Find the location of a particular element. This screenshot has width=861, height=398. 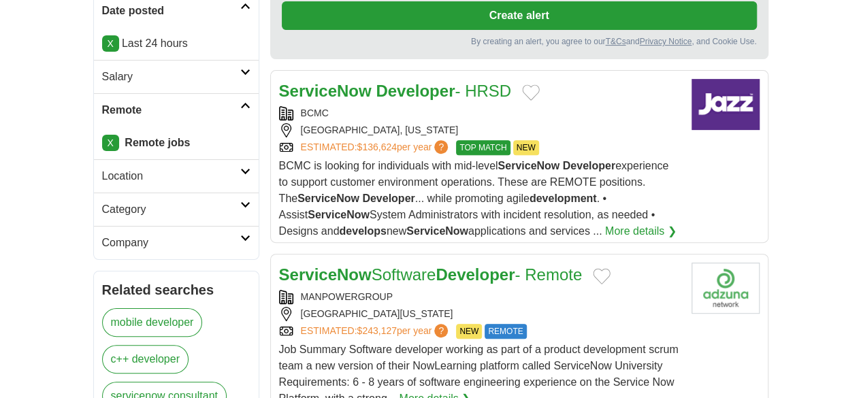

a: T&Cs is located at coordinates (615, 42).